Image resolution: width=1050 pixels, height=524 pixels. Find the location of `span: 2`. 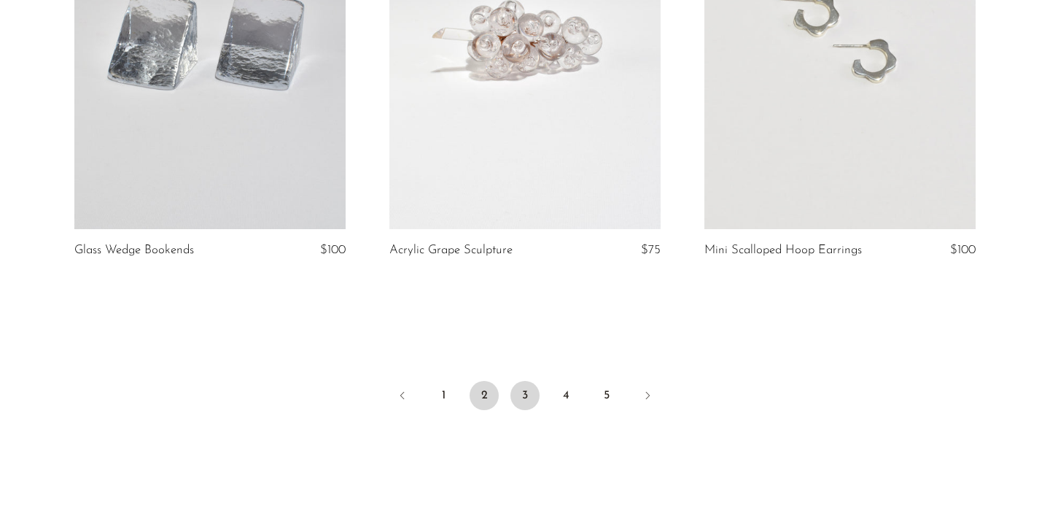

span: 2 is located at coordinates (484, 395).